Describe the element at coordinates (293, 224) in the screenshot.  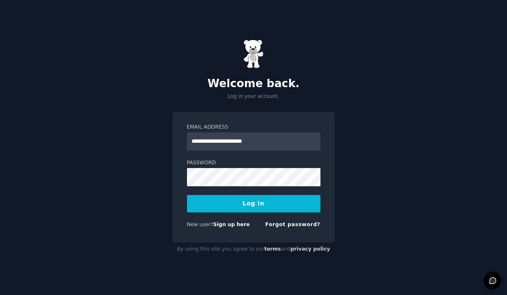
I see `a: Forgot password?` at that location.